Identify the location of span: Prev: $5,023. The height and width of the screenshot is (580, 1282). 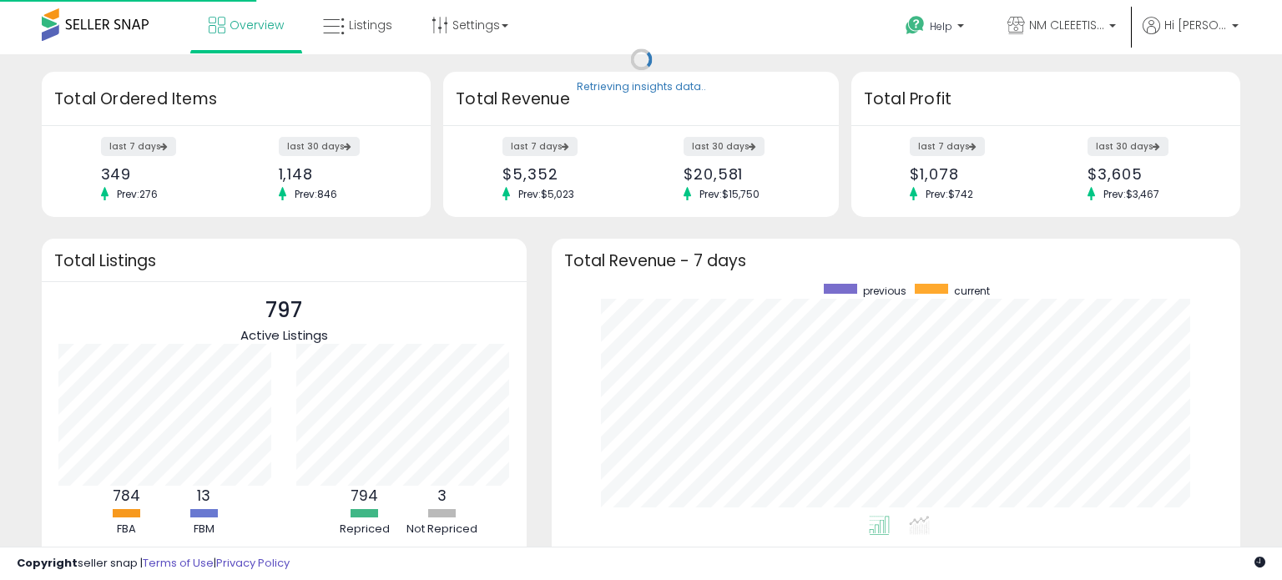
(546, 194).